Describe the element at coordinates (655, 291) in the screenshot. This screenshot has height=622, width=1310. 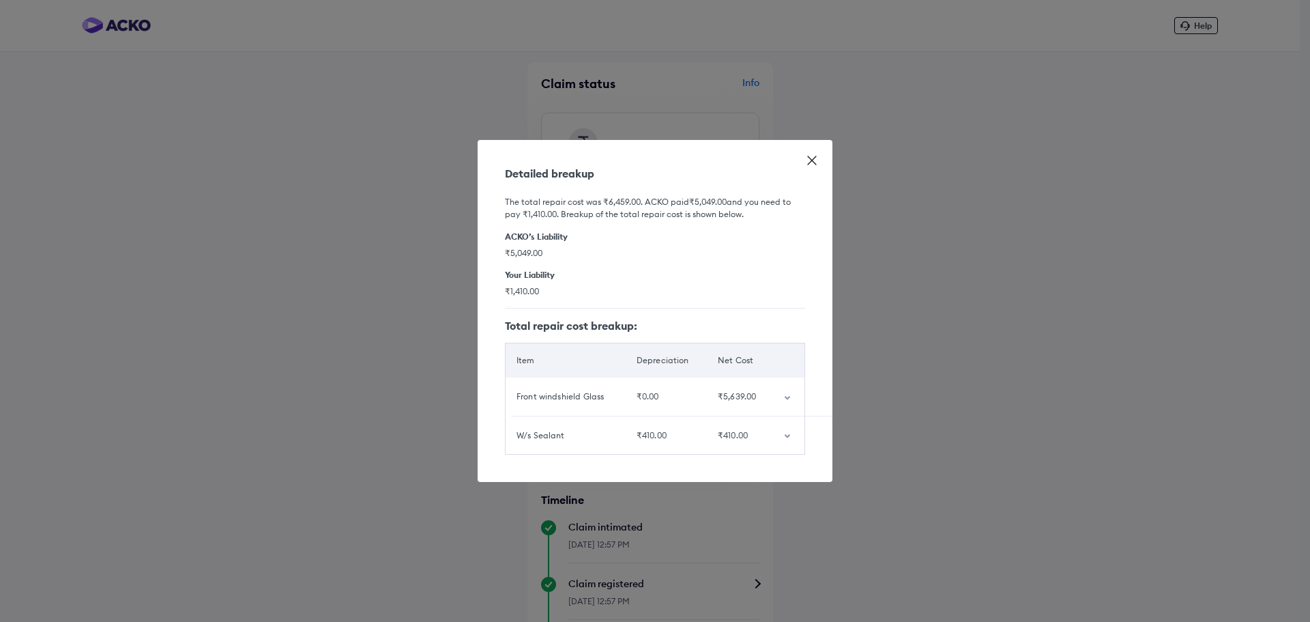
I see `span: ₹1,410.00` at that location.